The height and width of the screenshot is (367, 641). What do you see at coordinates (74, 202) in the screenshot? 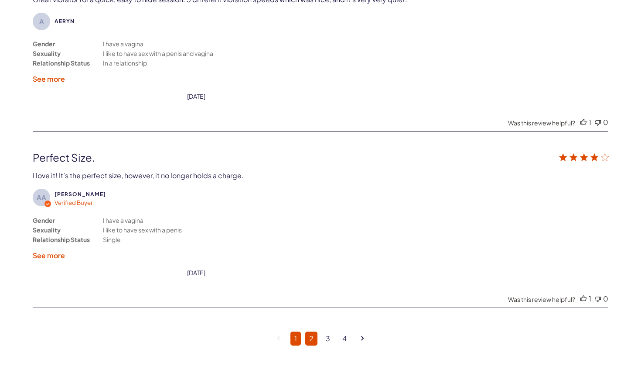
I see `span: Verified Buyer` at bounding box center [74, 202].